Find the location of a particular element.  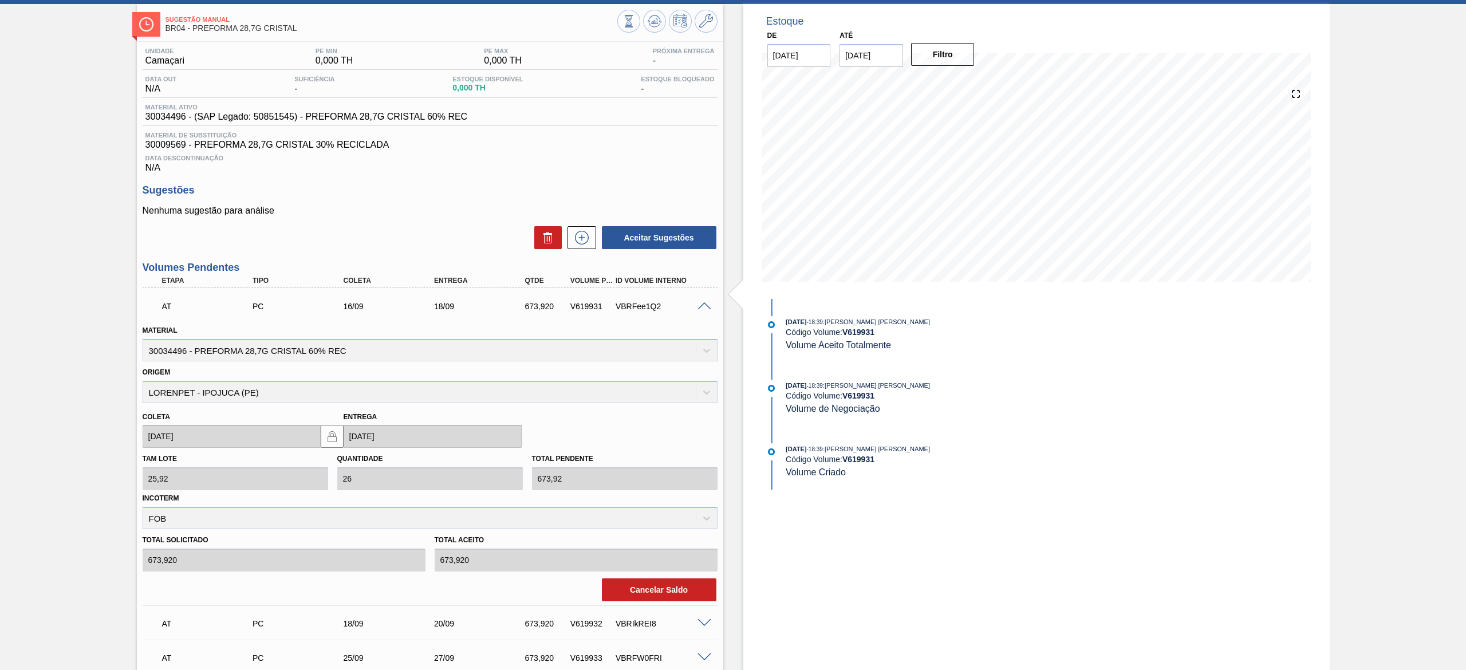

div: 25/09/2025 is located at coordinates (392, 658).